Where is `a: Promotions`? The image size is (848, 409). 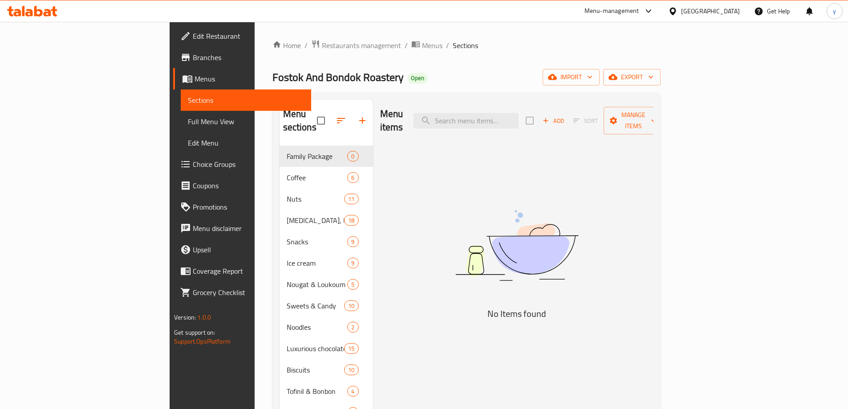
a: Promotions is located at coordinates (242, 207).